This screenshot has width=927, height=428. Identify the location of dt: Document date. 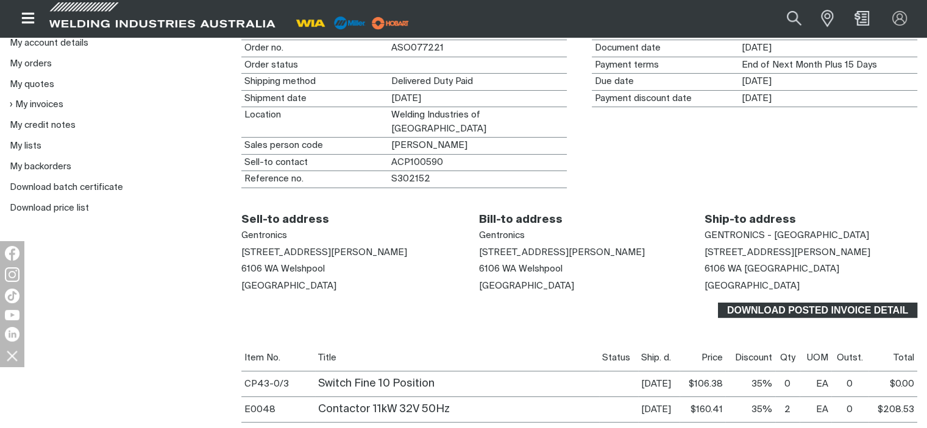
(665, 48).